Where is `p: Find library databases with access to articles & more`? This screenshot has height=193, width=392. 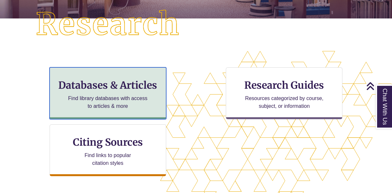
p: Find library databases with access to articles & more is located at coordinates (108, 102).